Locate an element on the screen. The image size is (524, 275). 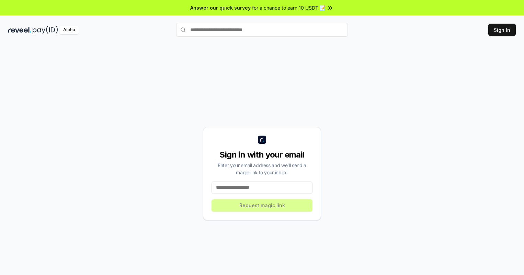
img: logo_small is located at coordinates (262, 140).